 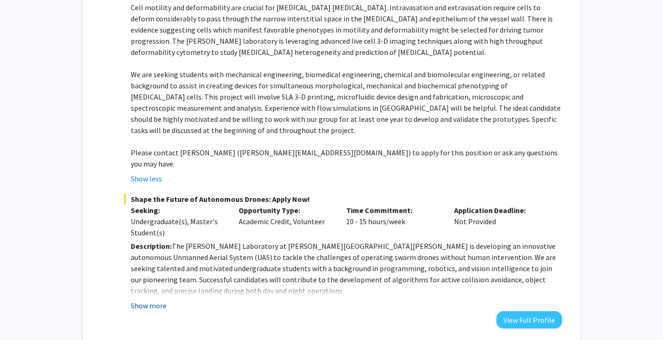 What do you see at coordinates (151, 246) in the screenshot?
I see `strong: Description:` at bounding box center [151, 246].